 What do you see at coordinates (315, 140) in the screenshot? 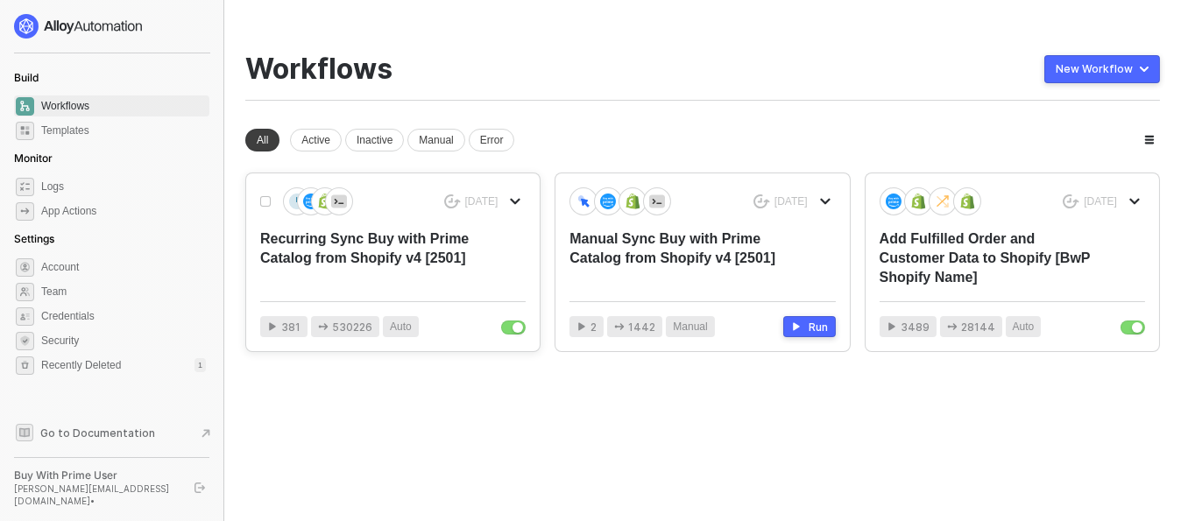
I see `div: Active` at bounding box center [315, 140].